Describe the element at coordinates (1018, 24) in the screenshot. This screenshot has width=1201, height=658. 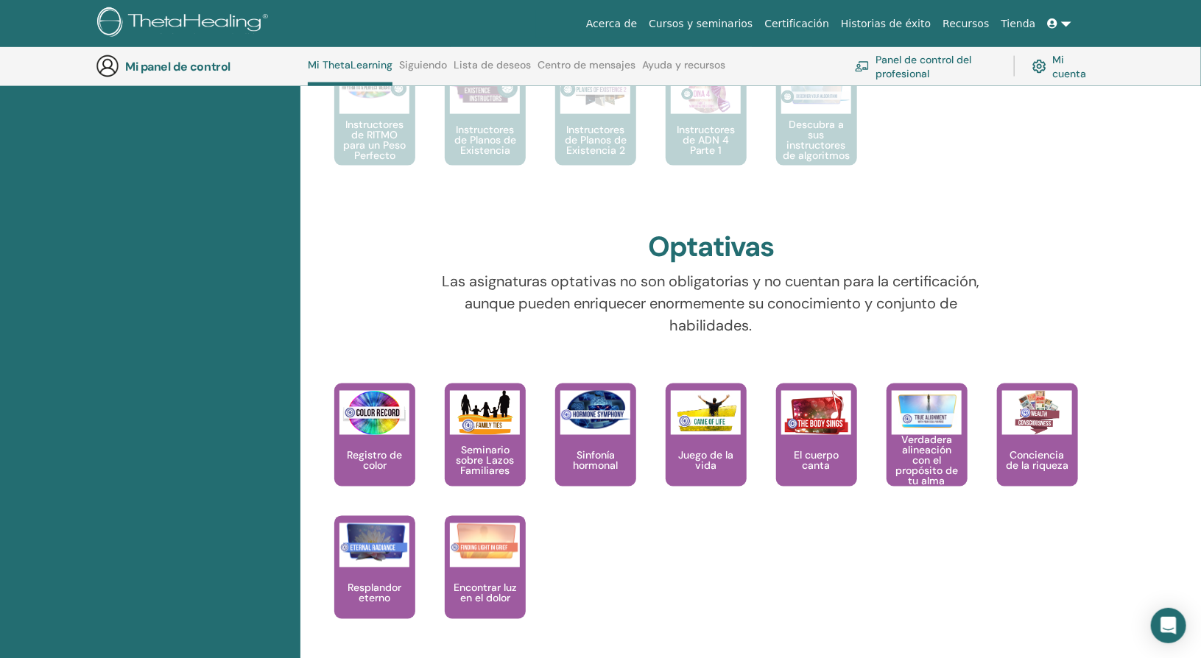
I see `a: Tienda` at that location.